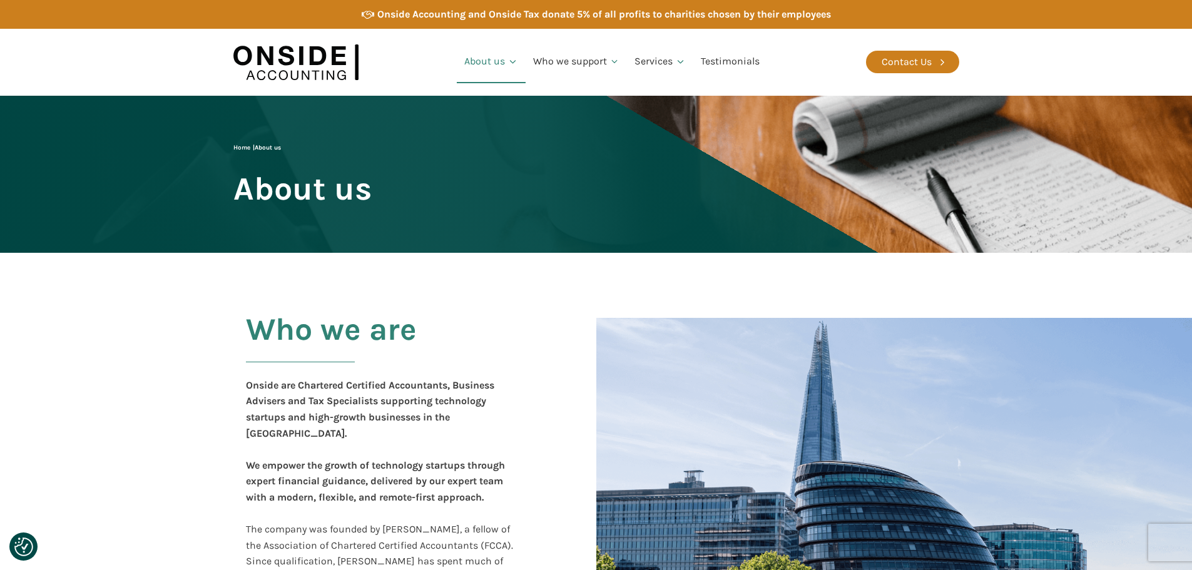 This screenshot has height=570, width=1192. I want to click on a: Contact Us, so click(912, 62).